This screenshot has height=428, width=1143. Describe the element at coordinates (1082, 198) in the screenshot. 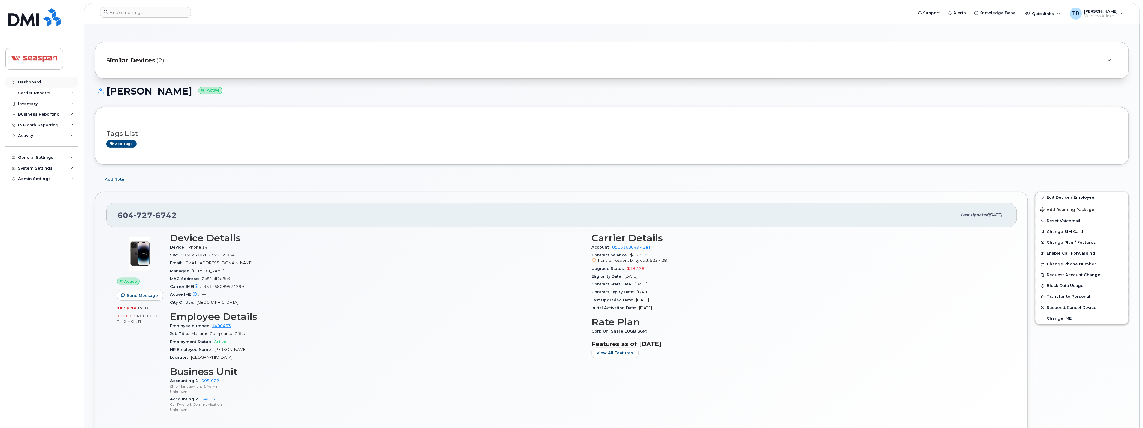

I see `a: Edit Device / Employee` at that location.